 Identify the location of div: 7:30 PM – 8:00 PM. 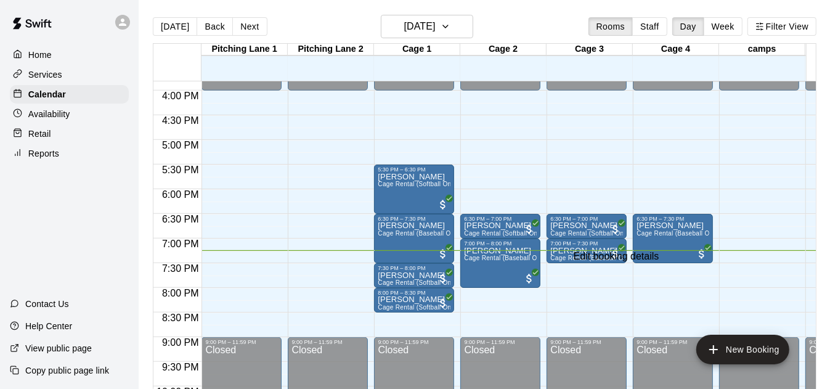
(414, 268).